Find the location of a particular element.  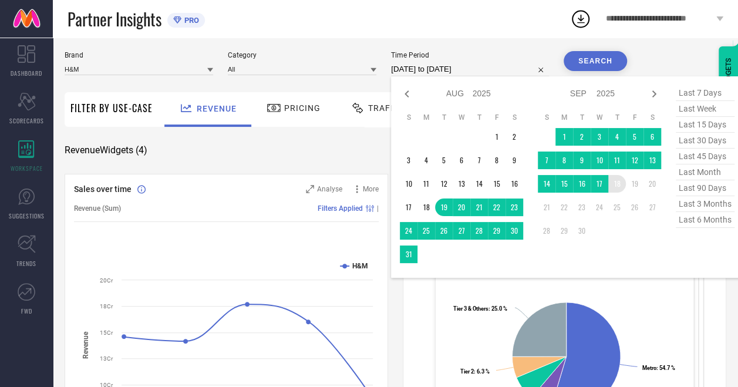

span: Time Period is located at coordinates (470, 55).